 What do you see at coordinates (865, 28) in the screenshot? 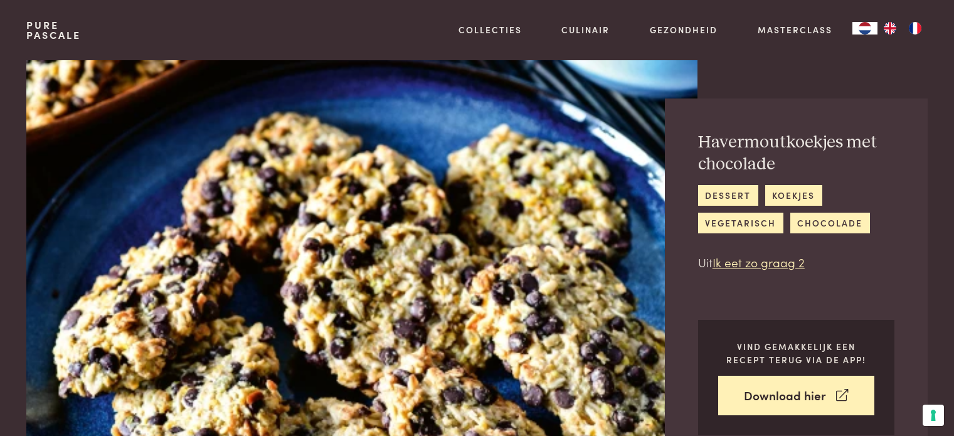
I see `a: NL` at bounding box center [865, 28].